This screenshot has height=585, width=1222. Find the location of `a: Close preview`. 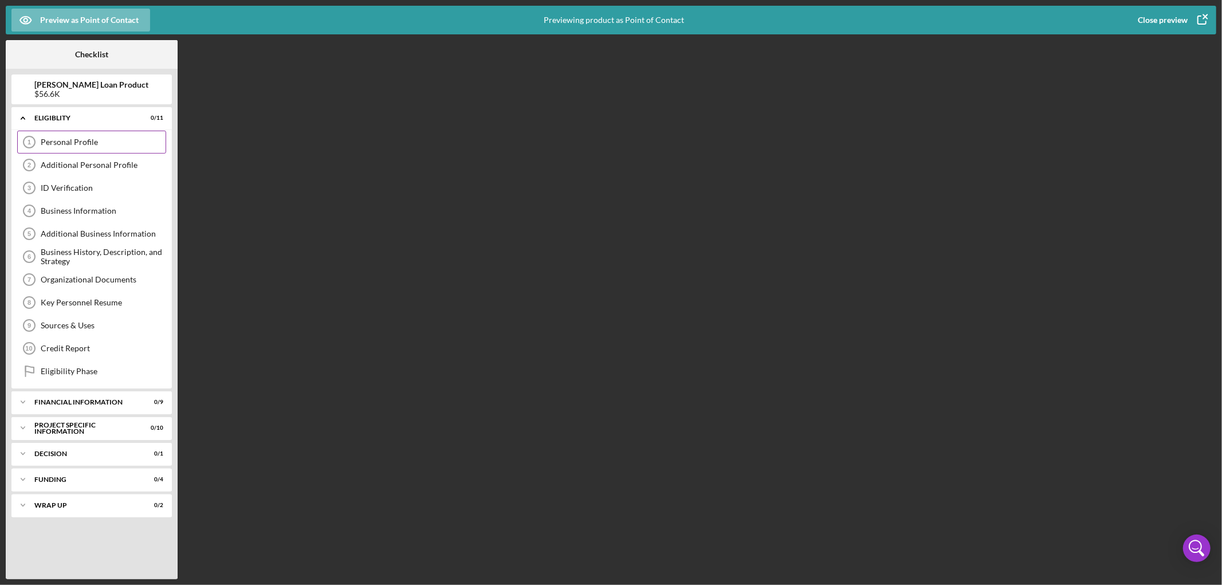

a: Close preview is located at coordinates (1171, 20).